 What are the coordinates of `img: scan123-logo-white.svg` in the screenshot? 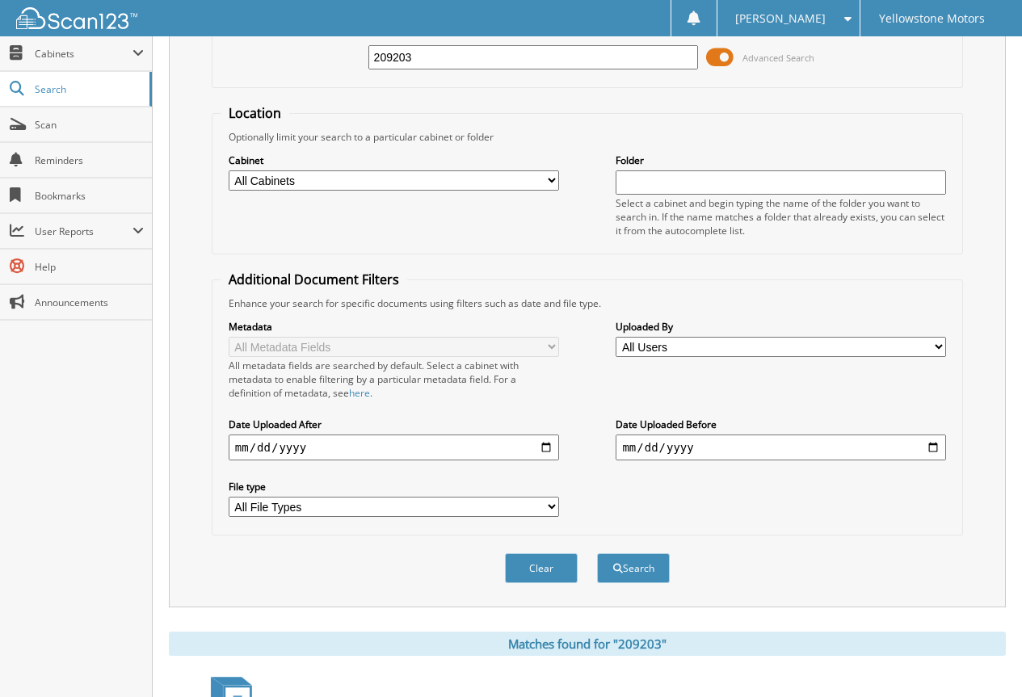 It's located at (77, 18).